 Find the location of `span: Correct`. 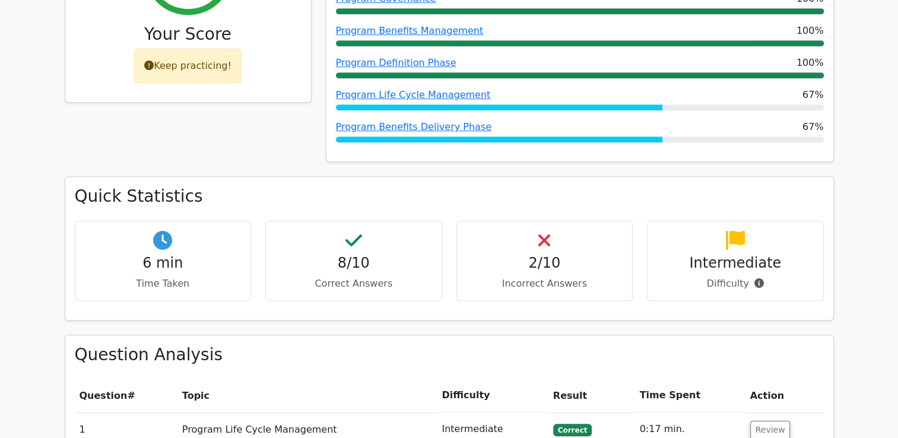

span: Correct is located at coordinates (572, 430).